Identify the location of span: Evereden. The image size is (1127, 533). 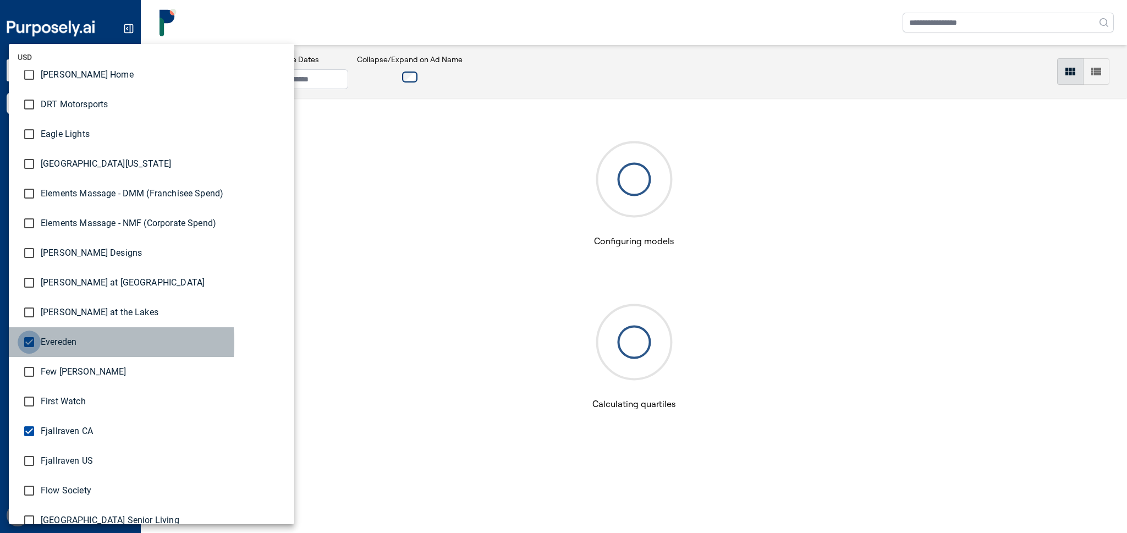
(163, 342).